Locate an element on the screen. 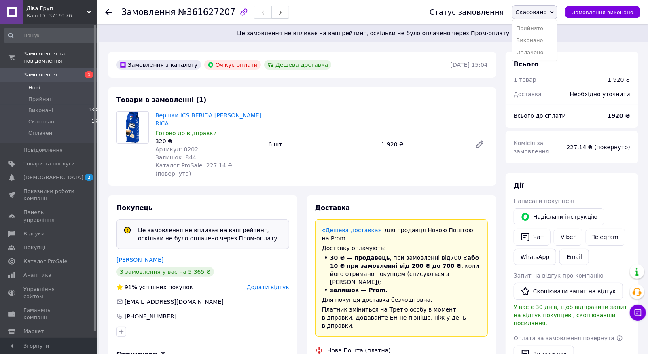 The width and height of the screenshot is (648, 354). span: Готово до відправки is located at coordinates (186, 133).